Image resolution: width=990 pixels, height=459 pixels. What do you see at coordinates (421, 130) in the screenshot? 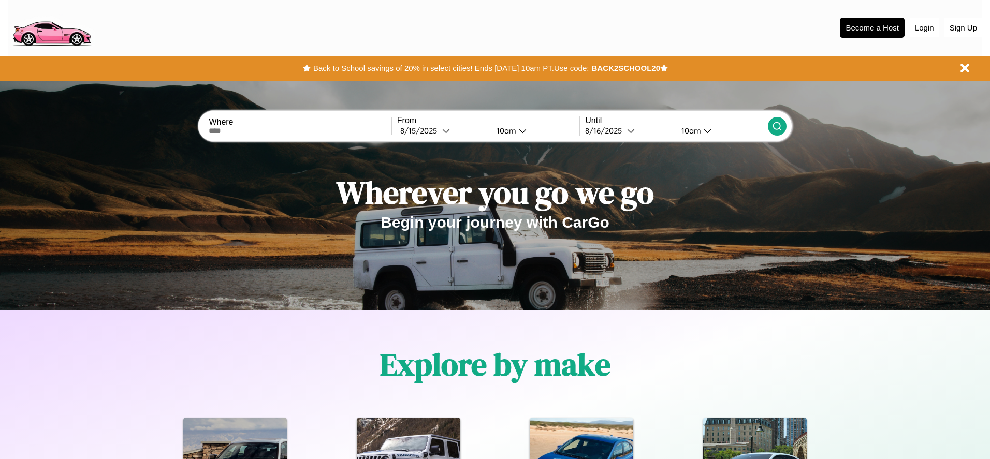
I see `div: 8 / 15 / 2025` at bounding box center [421, 130].